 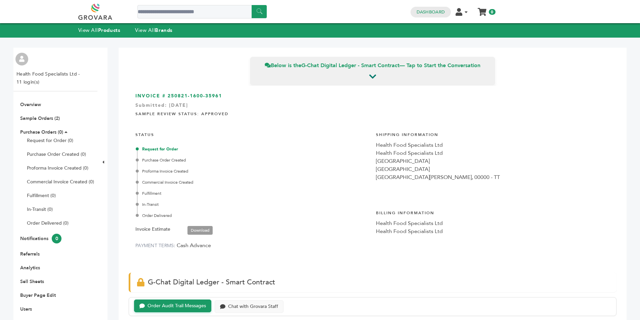 What do you see at coordinates (31, 104) in the screenshot?
I see `a: Overview` at bounding box center [31, 104].